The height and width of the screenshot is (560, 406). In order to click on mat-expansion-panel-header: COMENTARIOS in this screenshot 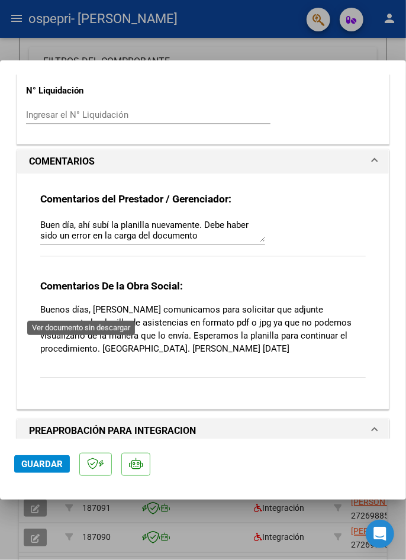, I will do `click(203, 162)`.